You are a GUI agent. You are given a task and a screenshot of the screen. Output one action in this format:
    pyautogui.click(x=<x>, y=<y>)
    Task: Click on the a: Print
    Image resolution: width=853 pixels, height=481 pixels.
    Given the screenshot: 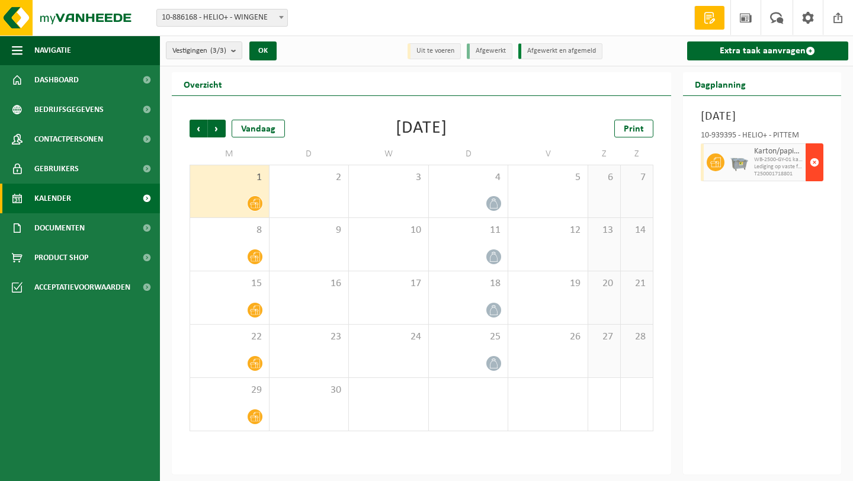 What is the action you would take?
    pyautogui.click(x=633, y=128)
    